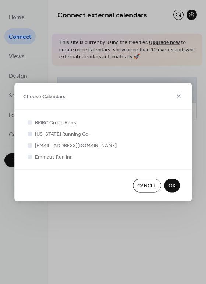  I want to click on span: Emmaus Run Inn, so click(54, 157).